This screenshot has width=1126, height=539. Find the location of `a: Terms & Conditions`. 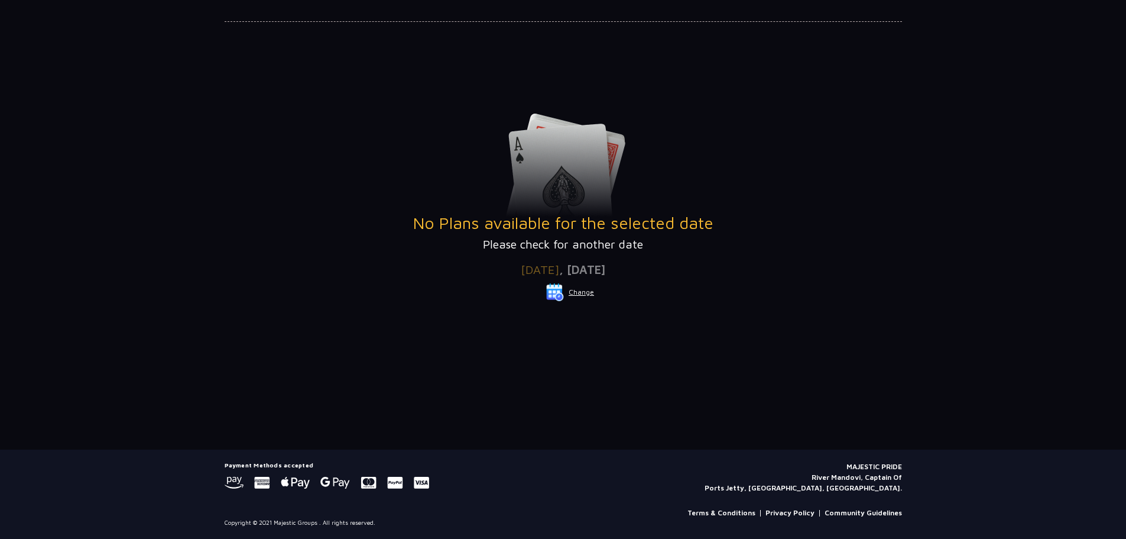

a: Terms & Conditions is located at coordinates (721, 513).